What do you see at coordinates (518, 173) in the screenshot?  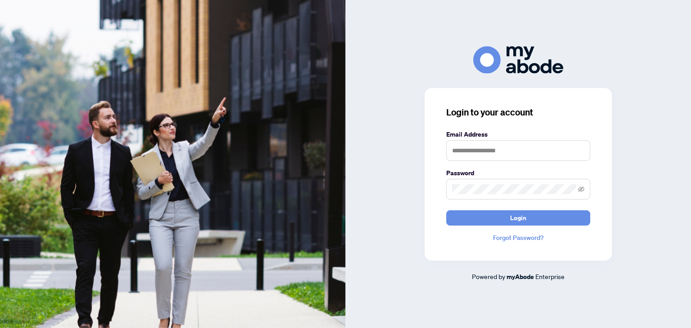 I see `label: Password` at bounding box center [518, 173].